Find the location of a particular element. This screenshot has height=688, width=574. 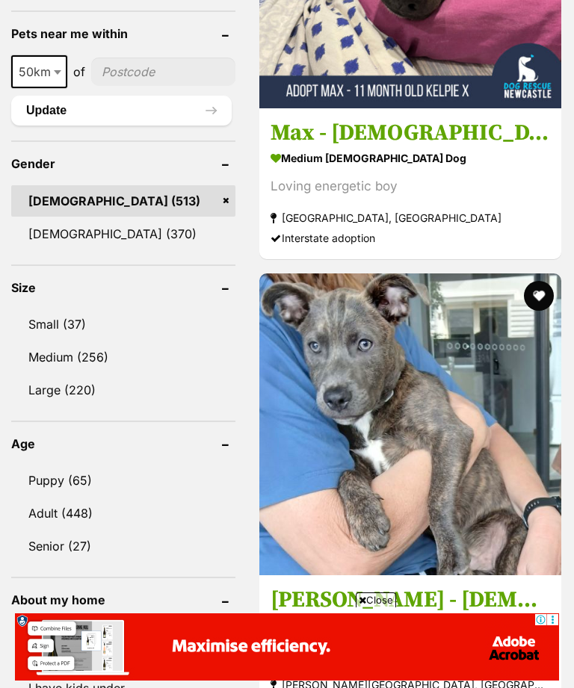

a: Large (220) is located at coordinates (123, 390).